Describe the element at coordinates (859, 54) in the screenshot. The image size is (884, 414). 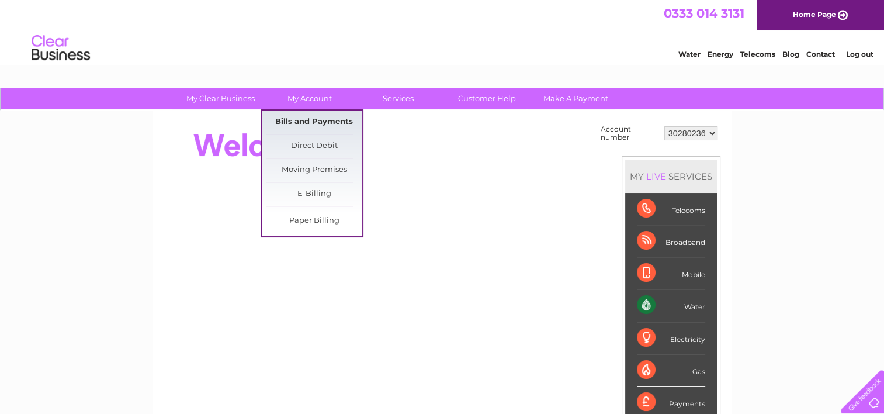
I see `a: Log out` at that location.